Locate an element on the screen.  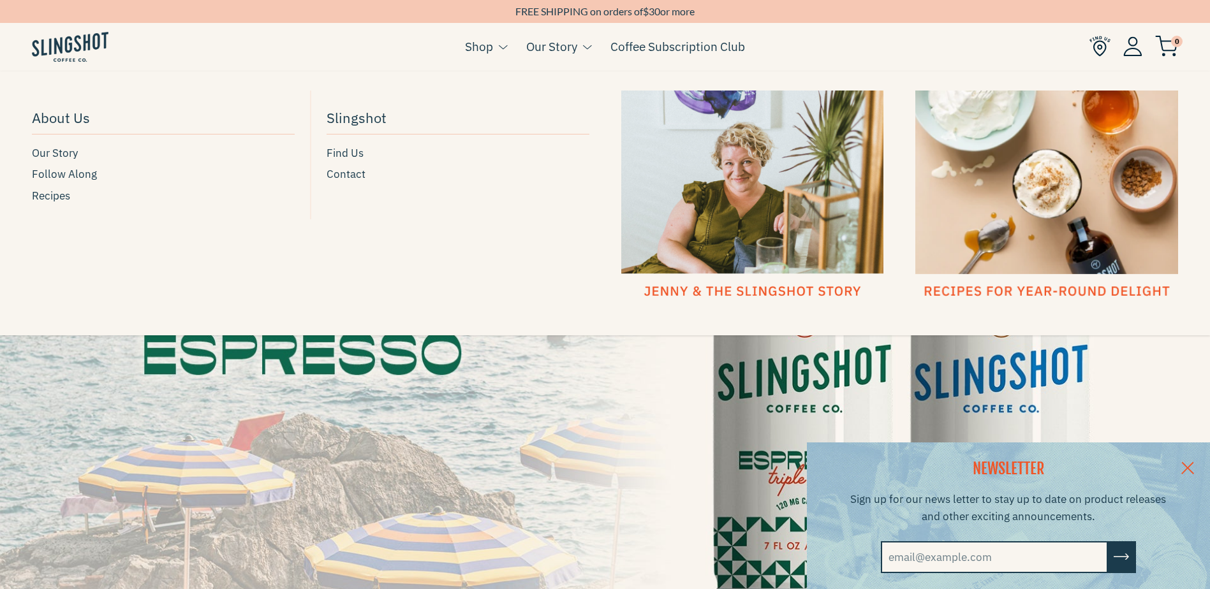
a: 0 is located at coordinates (1167, 47).